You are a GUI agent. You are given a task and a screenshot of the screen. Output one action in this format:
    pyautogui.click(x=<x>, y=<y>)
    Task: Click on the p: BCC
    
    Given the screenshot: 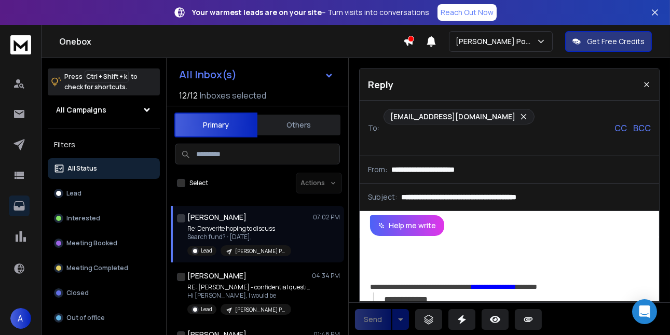 What is the action you would take?
    pyautogui.click(x=642, y=128)
    